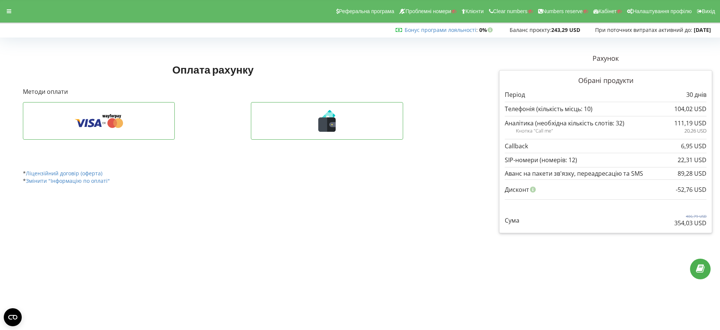 This screenshot has width=720, height=330. I want to click on p: SIP-номери (номерів: 12), so click(541, 160).